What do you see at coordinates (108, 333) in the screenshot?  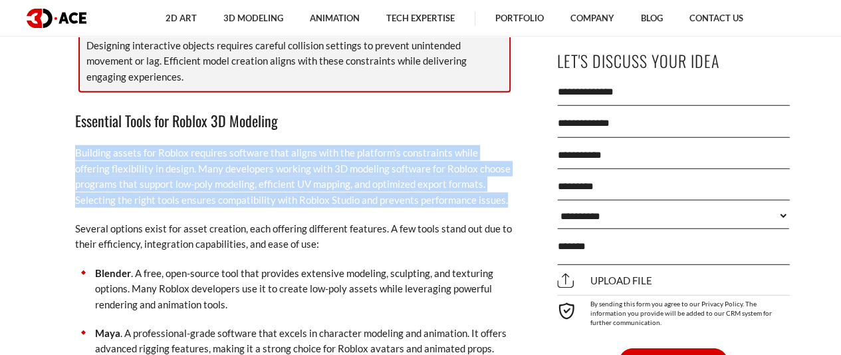 I see `strong: Maya` at bounding box center [108, 333].